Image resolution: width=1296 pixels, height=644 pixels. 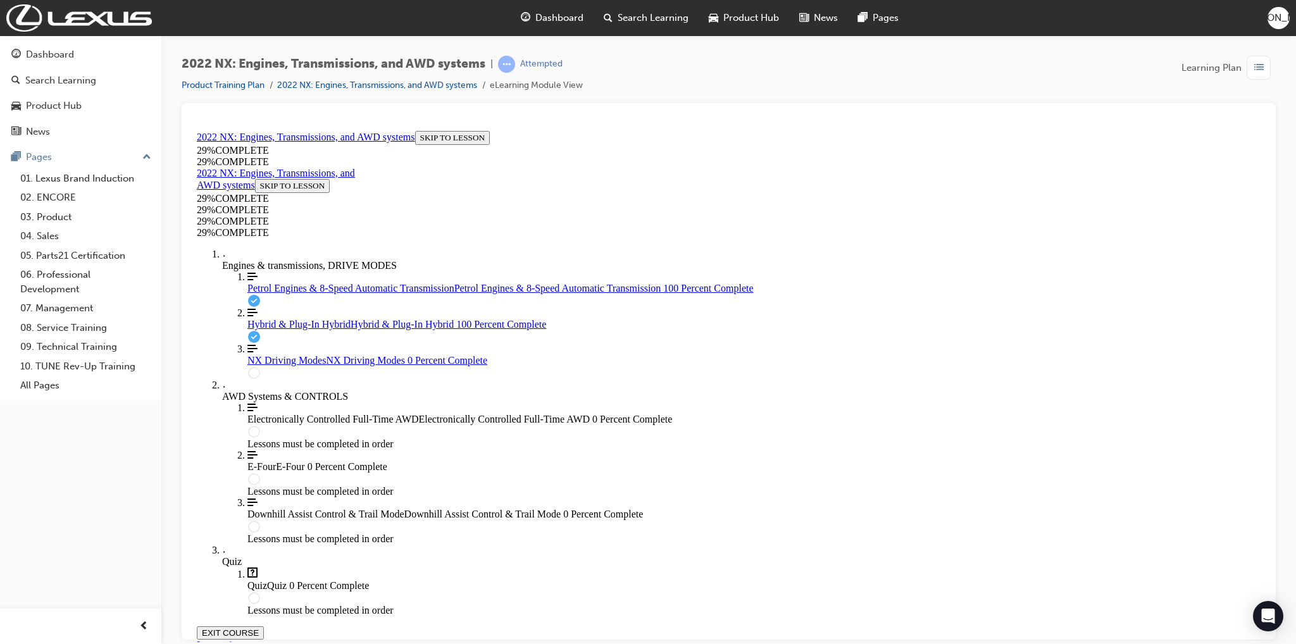 What do you see at coordinates (39, 157) in the screenshot?
I see `div: Pages` at bounding box center [39, 157].